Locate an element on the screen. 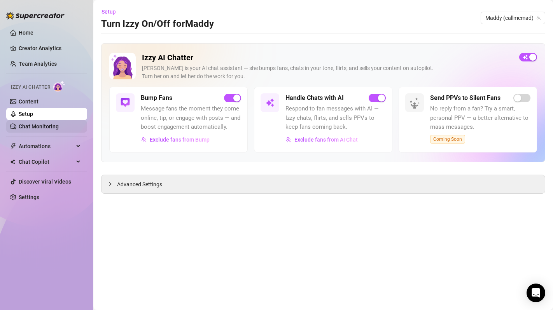 The height and width of the screenshot is (310, 553). span: Exclude fans from Bump is located at coordinates (180, 140).